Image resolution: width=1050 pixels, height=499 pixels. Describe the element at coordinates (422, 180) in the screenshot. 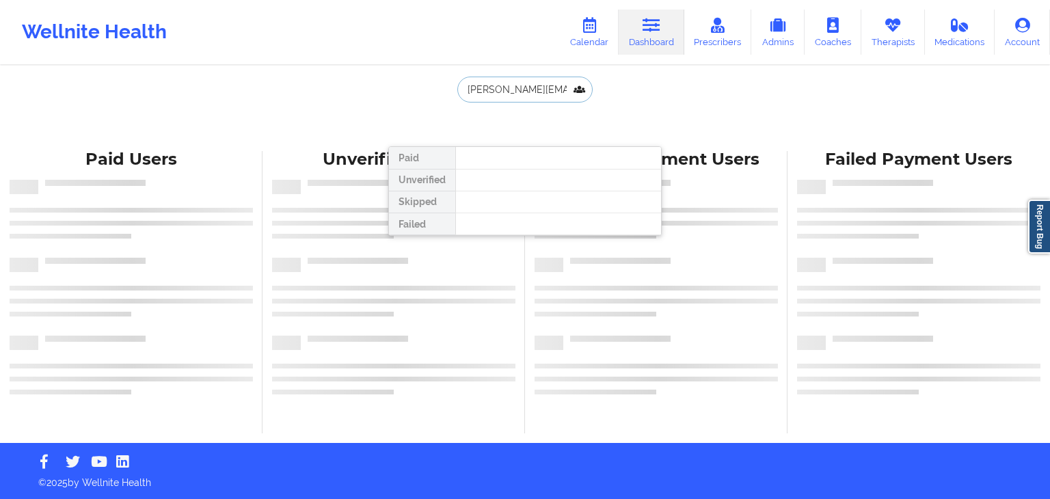

I see `div: Unverified` at that location.